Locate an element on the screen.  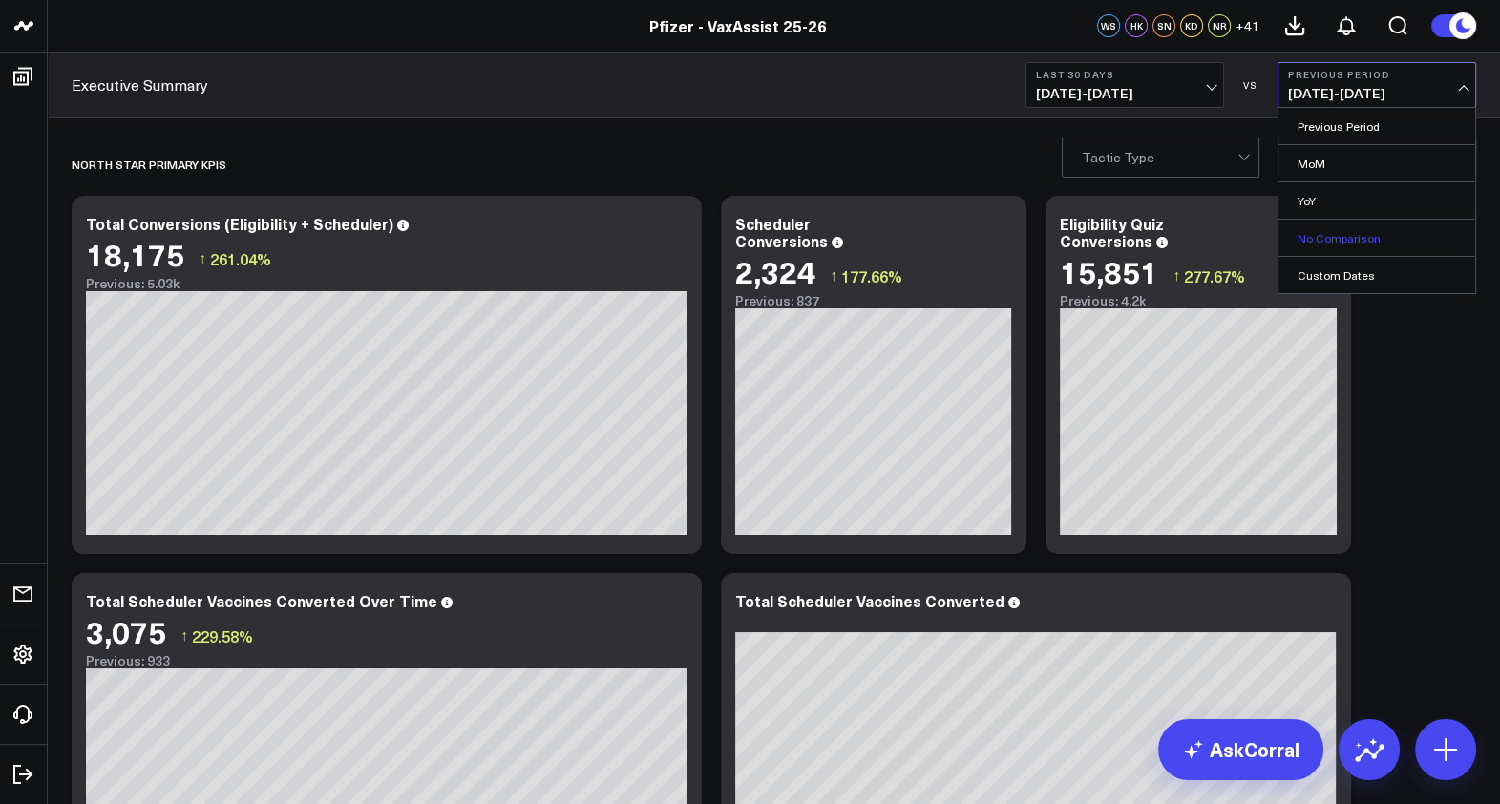
div: Total Conversions (Eligibility + Scheduler) is located at coordinates (240, 223).